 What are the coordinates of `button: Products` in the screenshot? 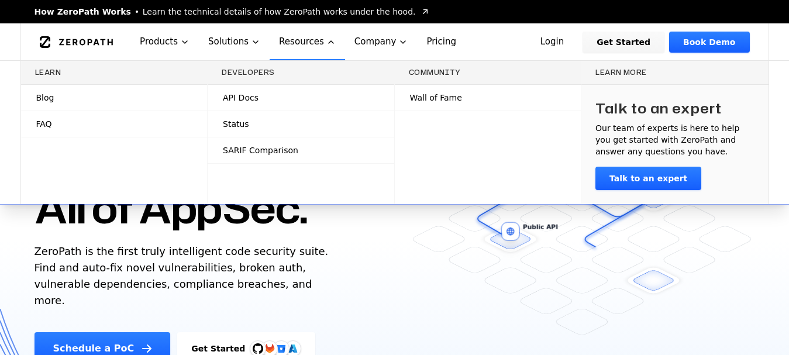 It's located at (164, 42).